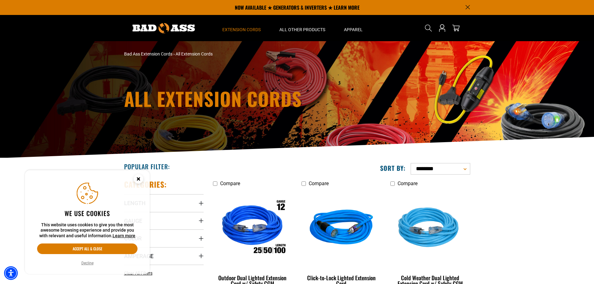 The height and width of the screenshot is (284, 594). What do you see at coordinates (147, 167) in the screenshot?
I see `h2: Popular Filter:` at bounding box center [147, 167].